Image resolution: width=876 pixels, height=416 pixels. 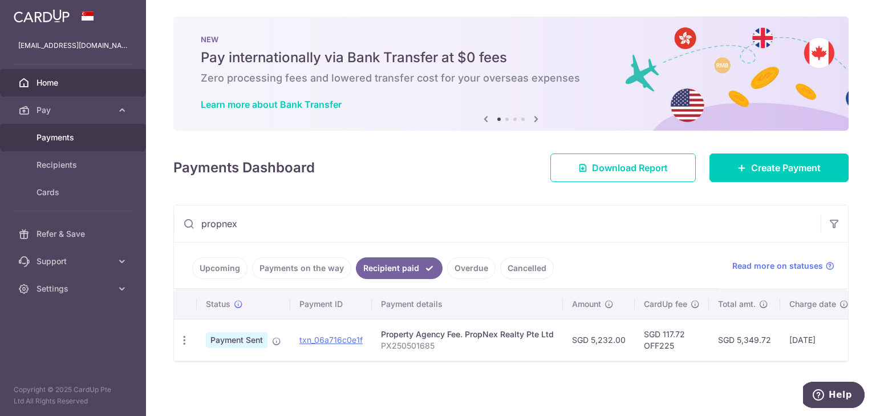 What do you see at coordinates (813, 304) in the screenshot?
I see `span: Charge date` at bounding box center [813, 304].